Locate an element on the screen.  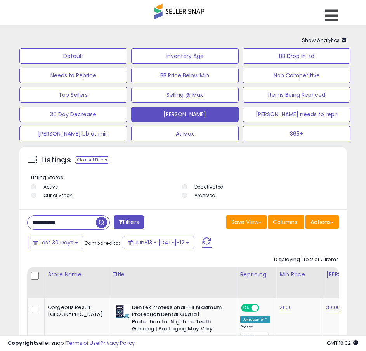
div: Preset: is located at coordinates (256, 333).